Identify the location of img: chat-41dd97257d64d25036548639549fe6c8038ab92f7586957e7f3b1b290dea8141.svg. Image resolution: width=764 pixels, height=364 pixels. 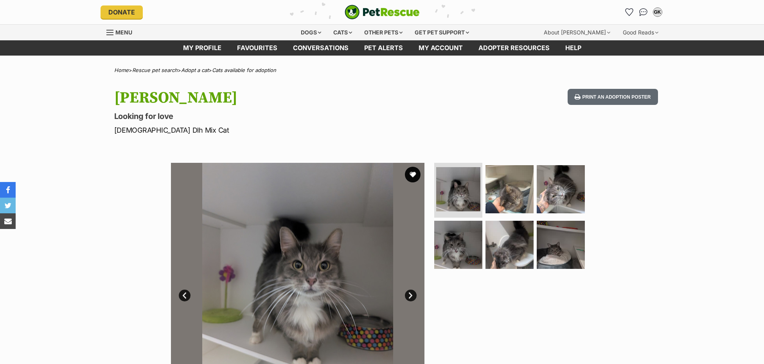
(643, 12).